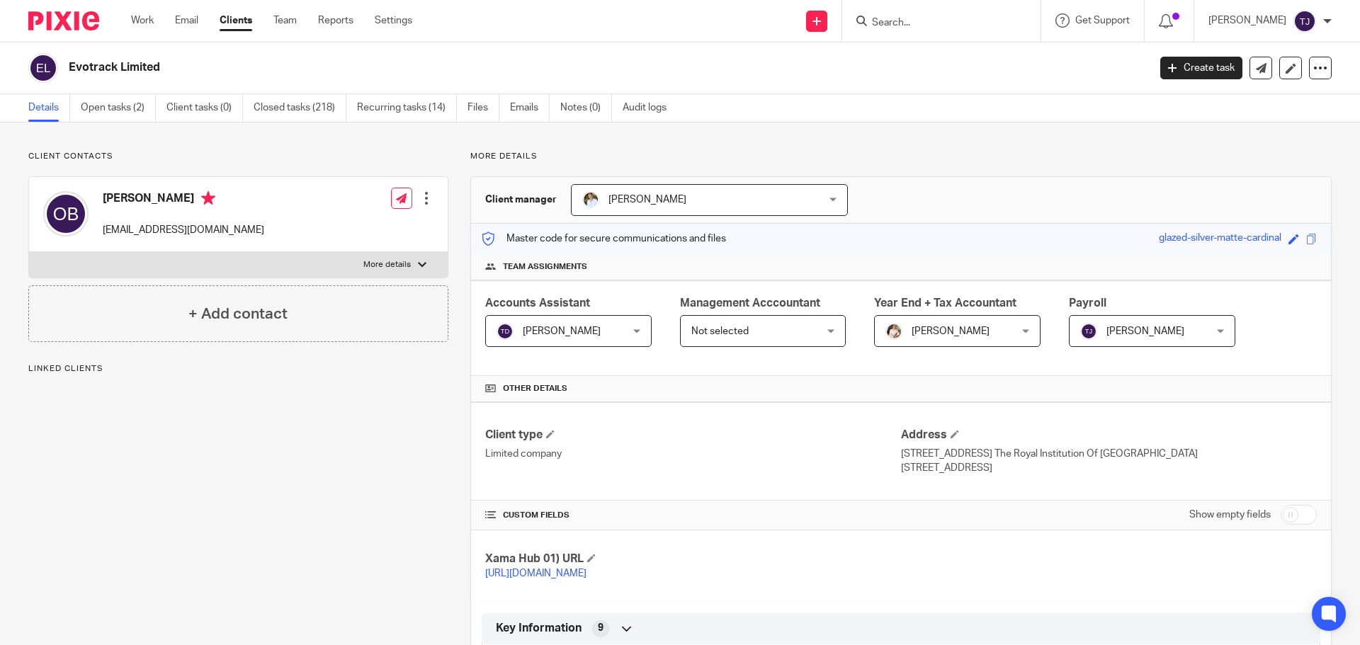 The image size is (1360, 645). Describe the element at coordinates (750, 303) in the screenshot. I see `span: Management Acccountant` at that location.